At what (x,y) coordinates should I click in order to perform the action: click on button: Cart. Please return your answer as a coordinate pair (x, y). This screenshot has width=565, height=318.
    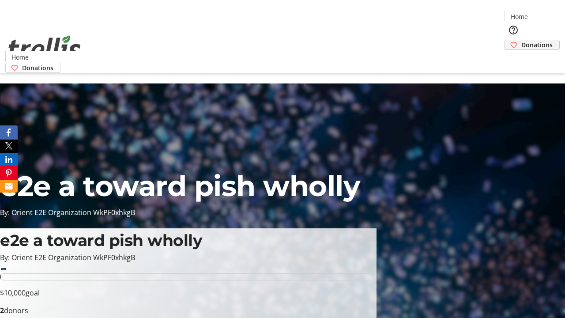
    Looking at the image, I should click on (514, 59).